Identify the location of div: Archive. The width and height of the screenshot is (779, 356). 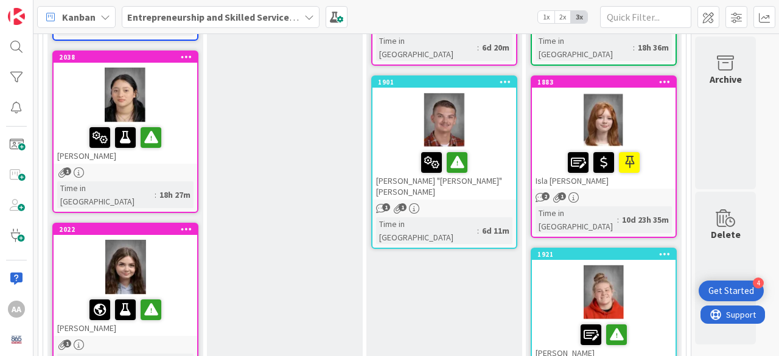
(725, 79).